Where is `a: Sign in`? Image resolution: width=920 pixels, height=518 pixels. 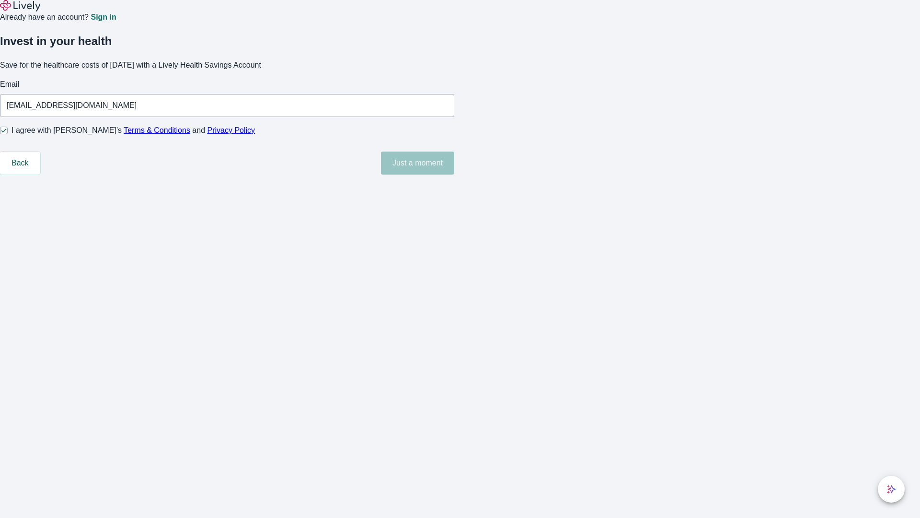 a: Sign in is located at coordinates (103, 17).